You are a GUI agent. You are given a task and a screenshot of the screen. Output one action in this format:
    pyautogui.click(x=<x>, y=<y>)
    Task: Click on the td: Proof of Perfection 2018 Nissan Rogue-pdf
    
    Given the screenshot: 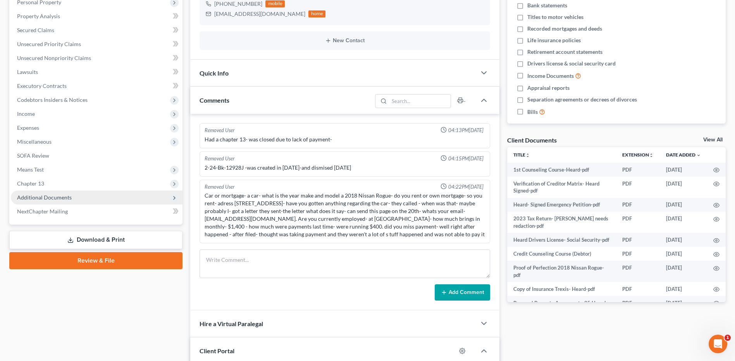 What is the action you would take?
    pyautogui.click(x=561, y=271)
    